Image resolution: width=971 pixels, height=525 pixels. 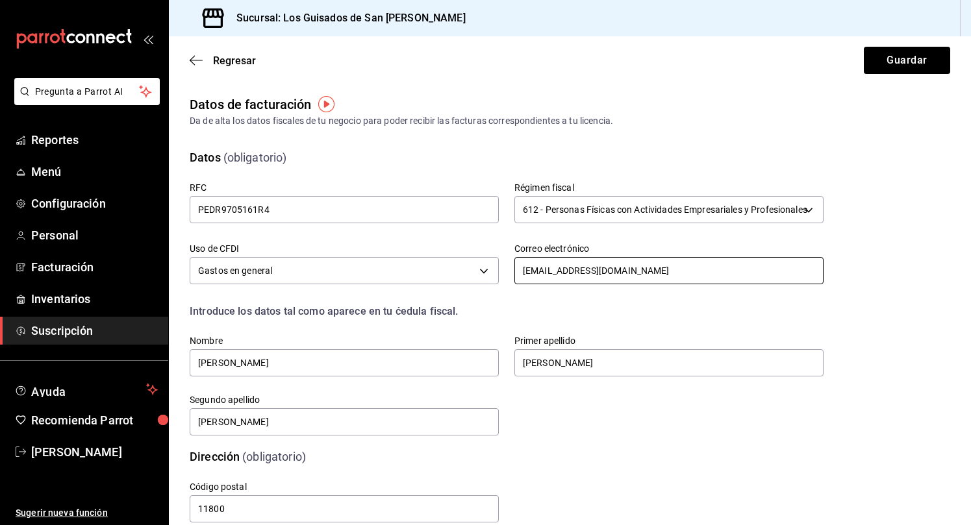 What do you see at coordinates (669, 249) in the screenshot?
I see `label: Correo electrónico` at bounding box center [669, 249].